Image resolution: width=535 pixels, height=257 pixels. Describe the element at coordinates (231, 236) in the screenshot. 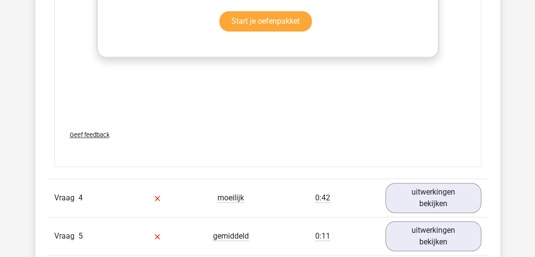

I see `span: gemiddeld` at that location.